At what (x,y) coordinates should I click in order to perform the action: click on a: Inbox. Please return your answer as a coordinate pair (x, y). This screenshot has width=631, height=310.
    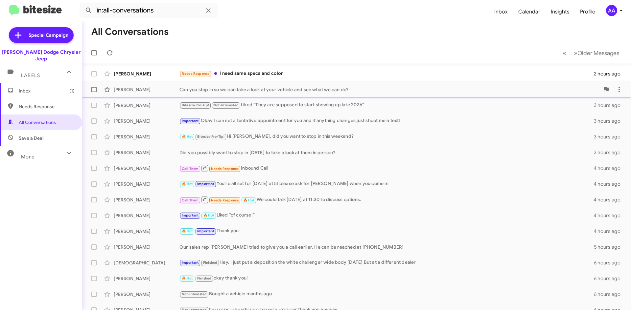
    Looking at the image, I should click on (500, 12).